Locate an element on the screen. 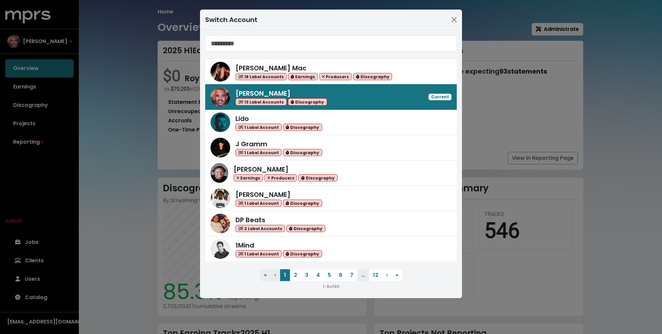 This screenshot has height=334, width=662. a: 1Mind1Mind 1 Label Account Discography is located at coordinates (331, 249).